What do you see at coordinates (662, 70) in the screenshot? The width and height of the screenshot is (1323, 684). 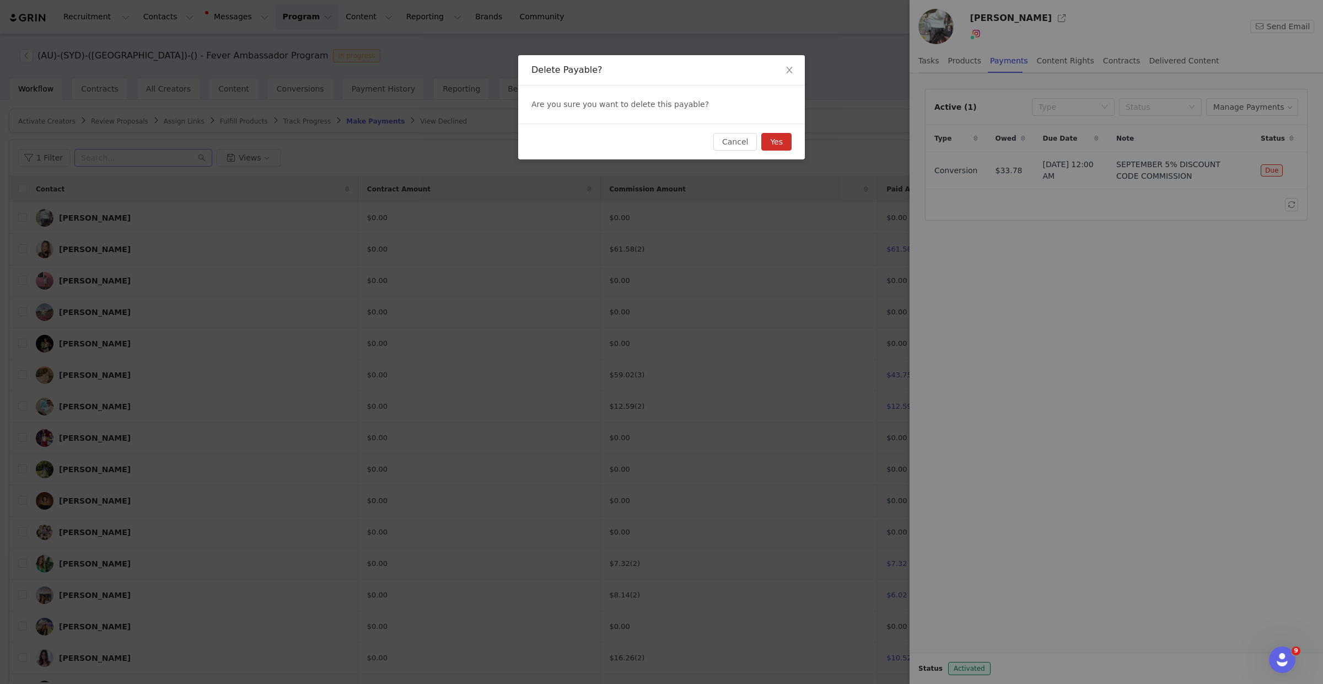 I see `div: Delete Payable?` at bounding box center [662, 70].